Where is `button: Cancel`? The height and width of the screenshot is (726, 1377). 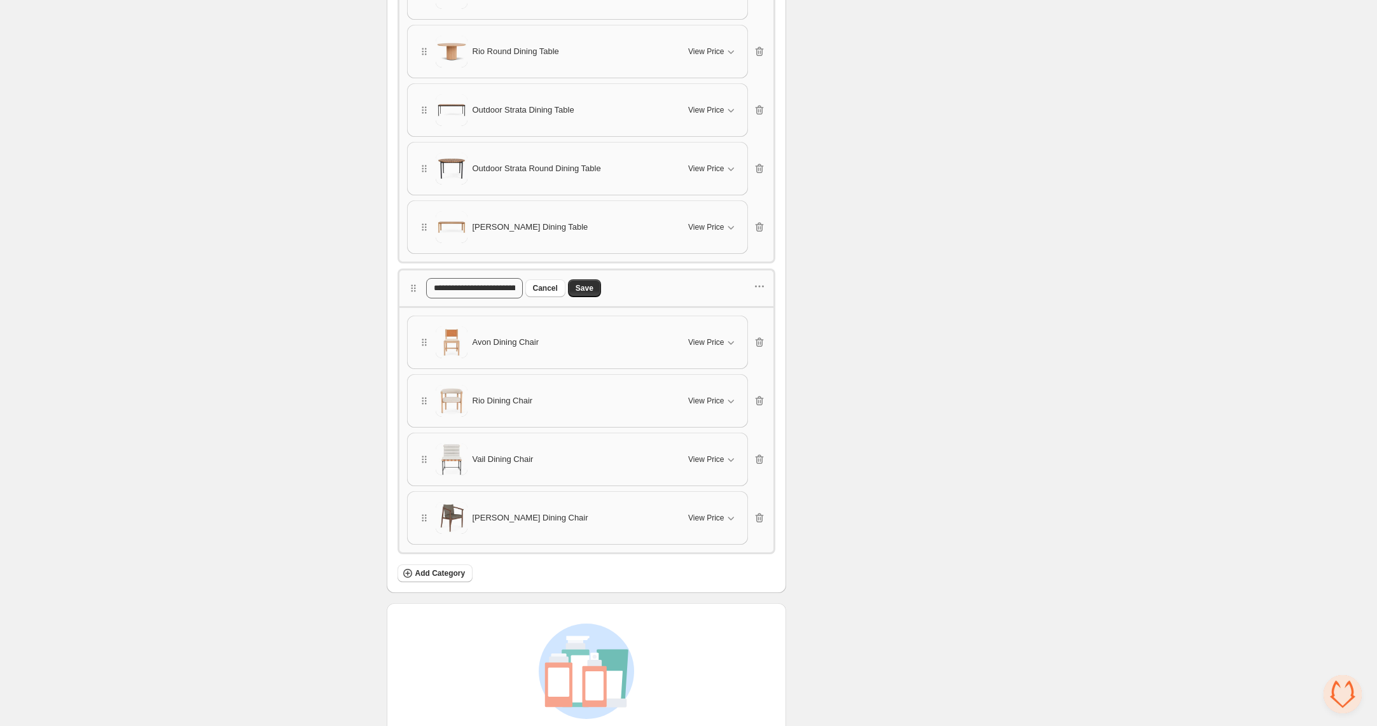 button: Cancel is located at coordinates (545, 288).